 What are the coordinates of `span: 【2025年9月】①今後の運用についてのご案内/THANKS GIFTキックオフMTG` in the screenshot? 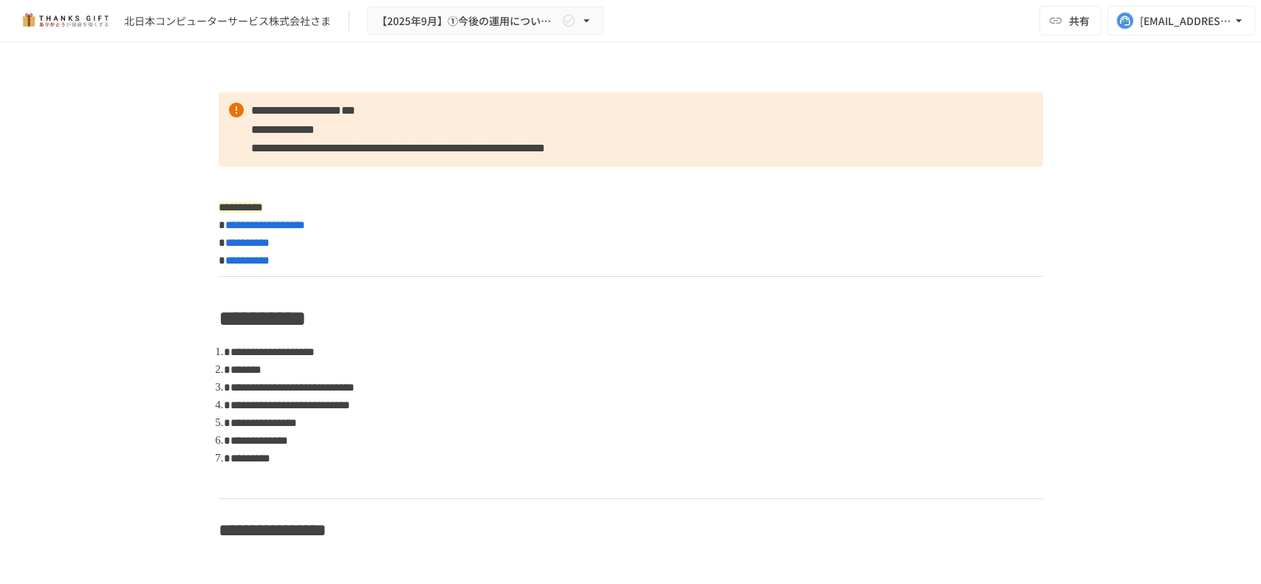 It's located at (467, 21).